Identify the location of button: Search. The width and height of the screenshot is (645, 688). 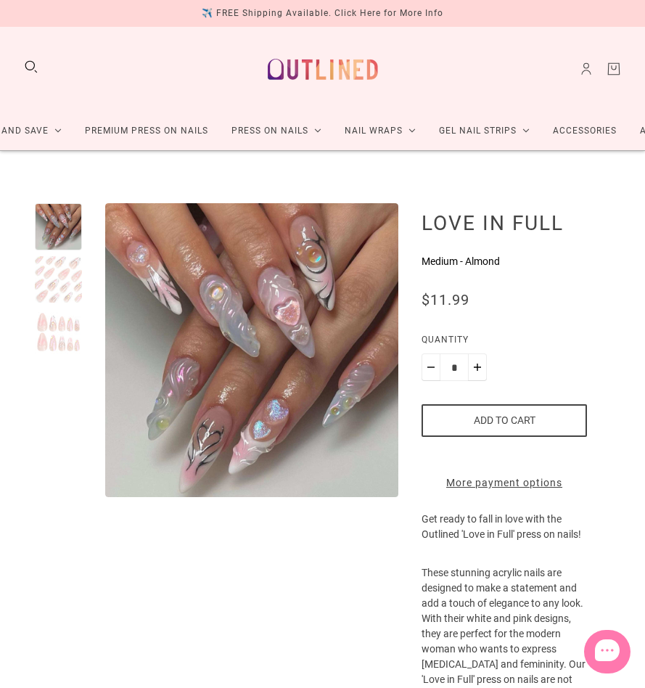
(31, 67).